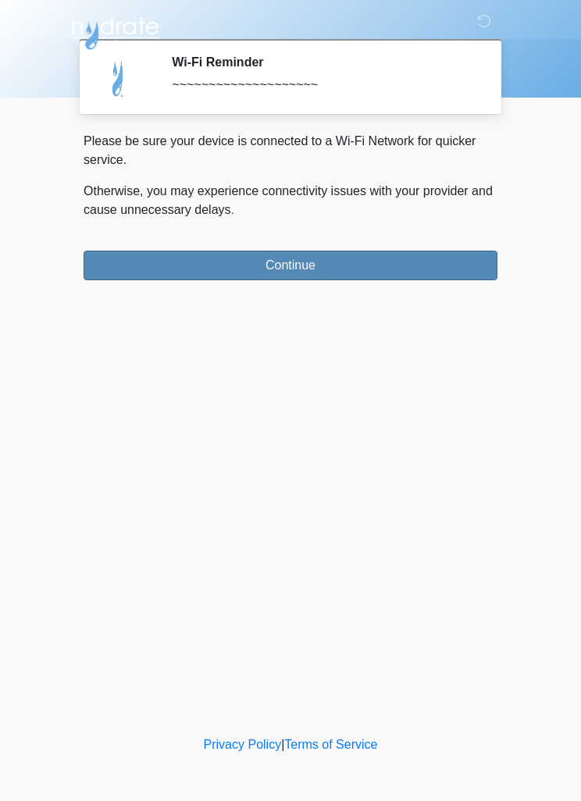 The width and height of the screenshot is (581, 801). Describe the element at coordinates (330, 744) in the screenshot. I see `a: Terms of Service` at that location.